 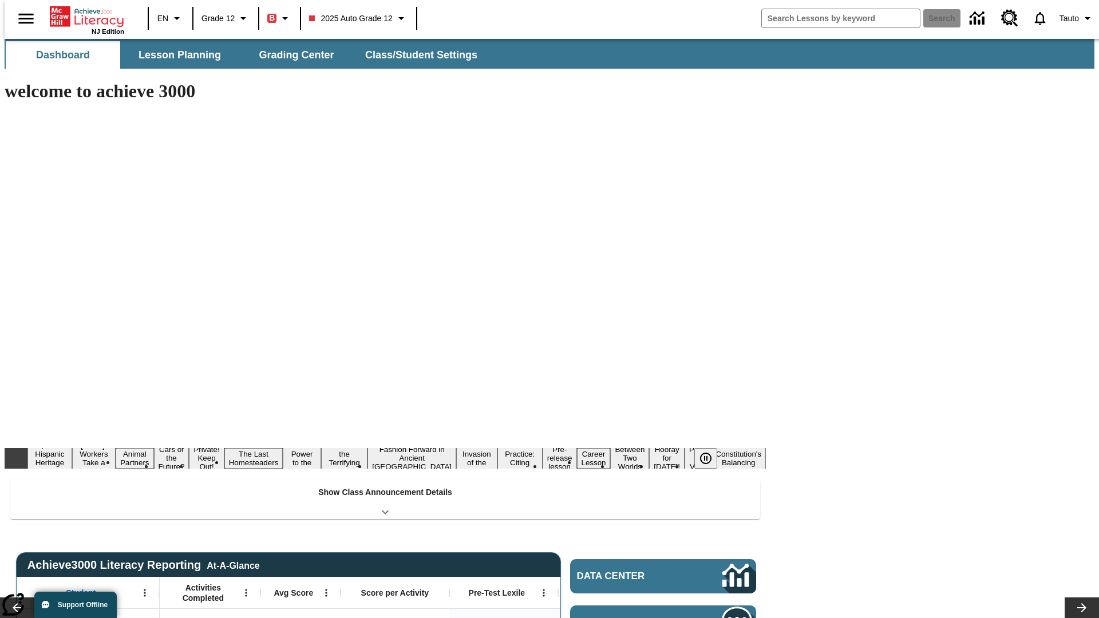 What do you see at coordinates (94, 458) in the screenshot?
I see `button: Slide 2 Labor Day: Workers Take a Stand` at bounding box center [94, 458].